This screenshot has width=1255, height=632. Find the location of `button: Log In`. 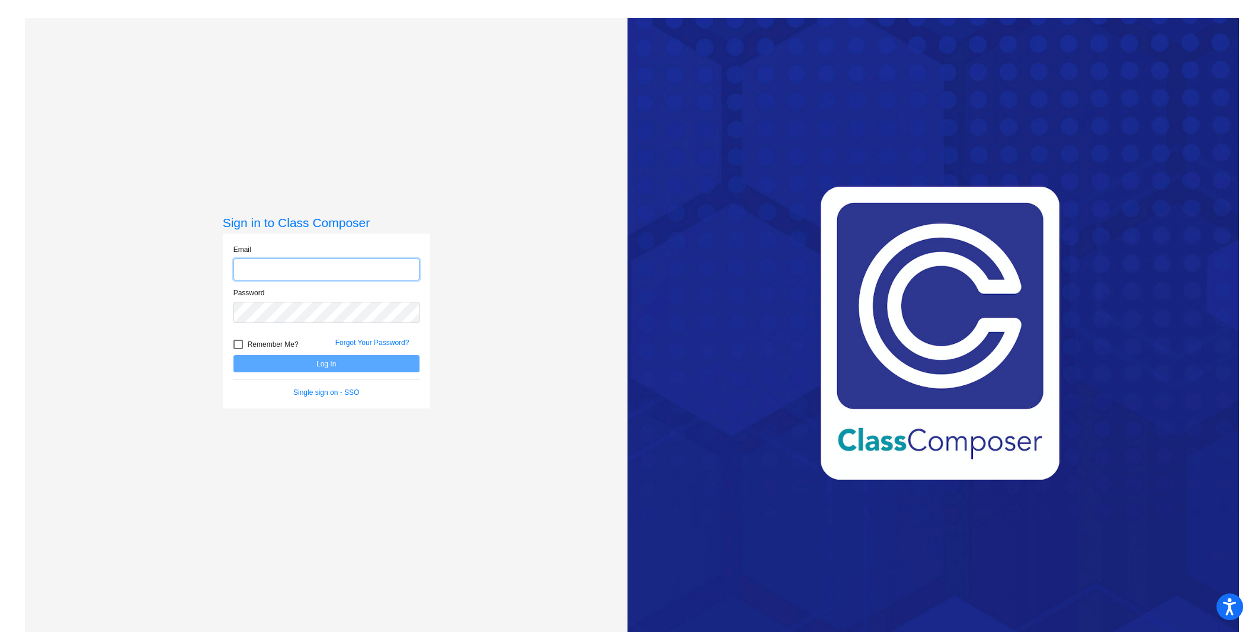

button: Log In is located at coordinates (327, 363).